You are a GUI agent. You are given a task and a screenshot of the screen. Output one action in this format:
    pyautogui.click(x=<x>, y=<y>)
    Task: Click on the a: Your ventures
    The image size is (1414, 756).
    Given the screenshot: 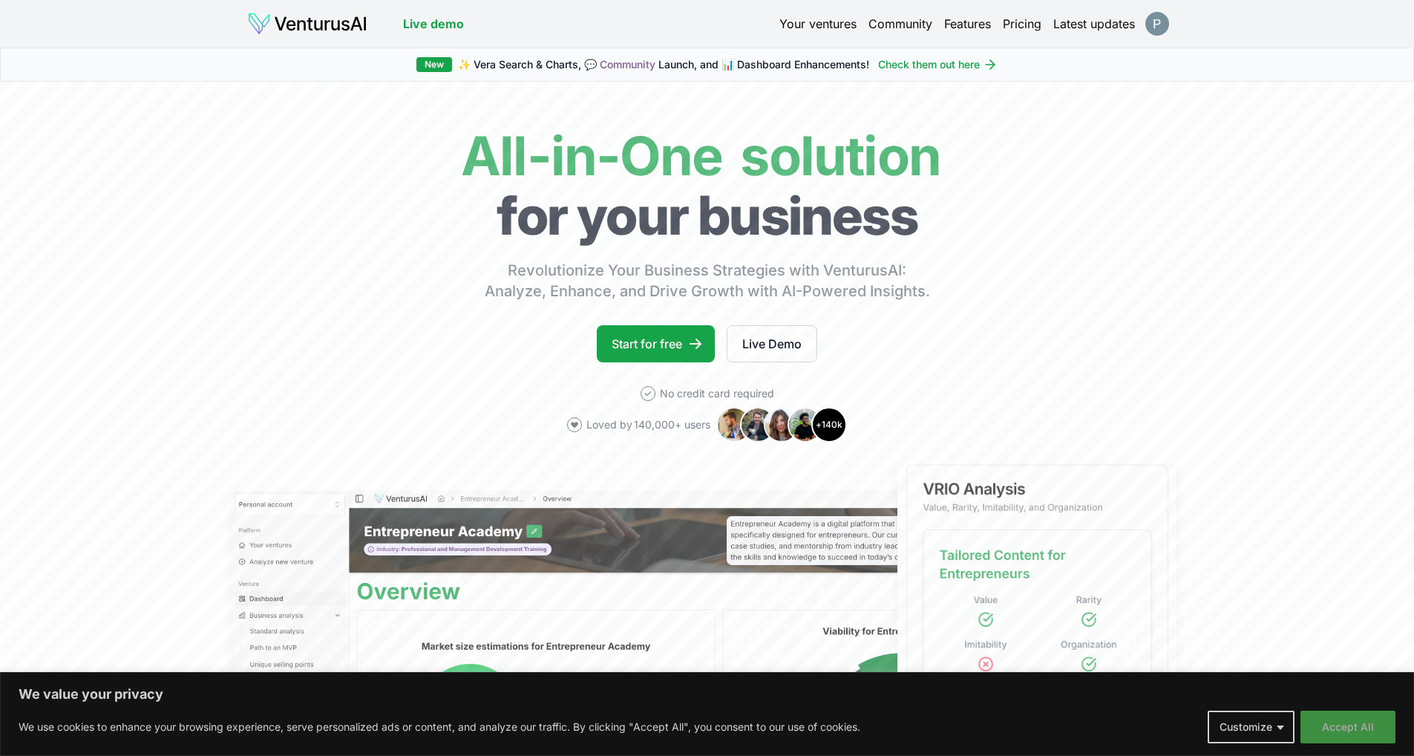 What is the action you would take?
    pyautogui.click(x=818, y=24)
    